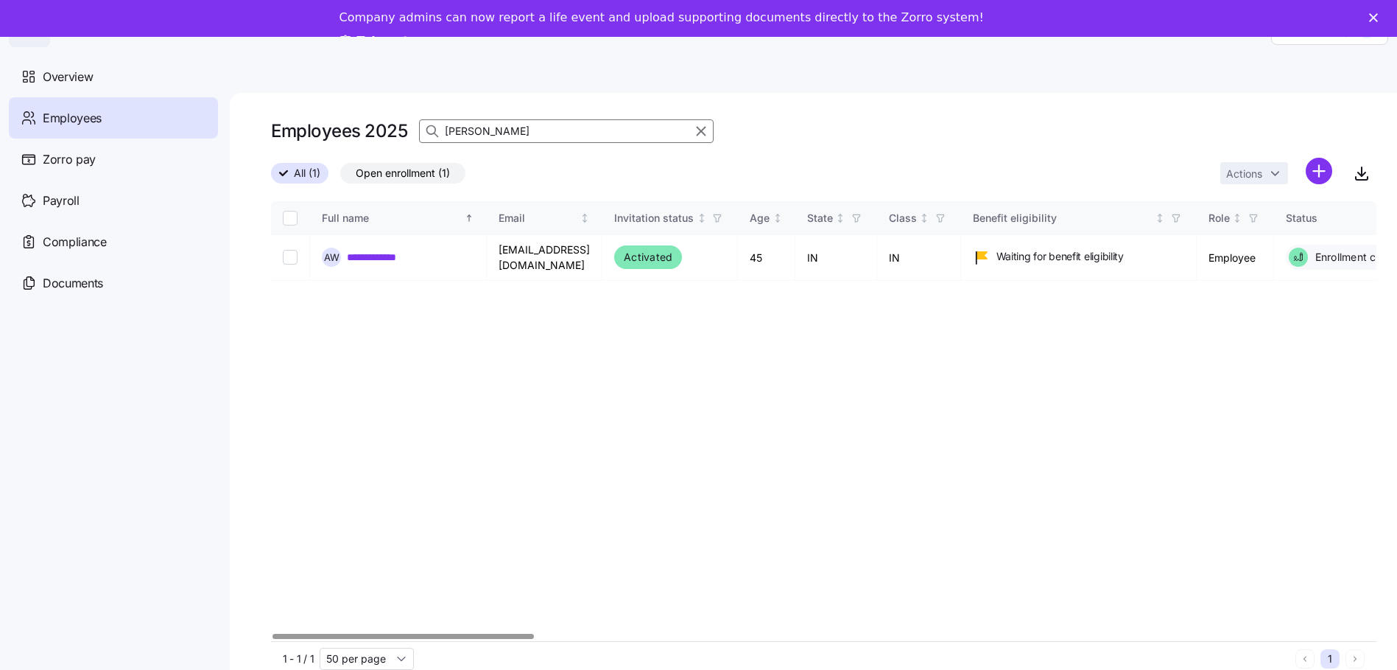  Describe the element at coordinates (836, 218) in the screenshot. I see `th: StateNot sorted` at that location.